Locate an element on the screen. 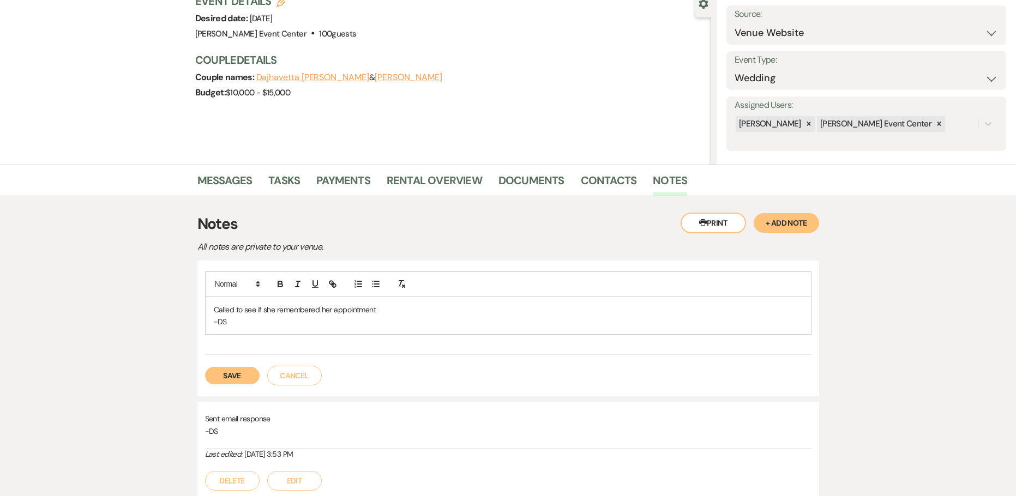  span: Budget: is located at coordinates (211, 92).